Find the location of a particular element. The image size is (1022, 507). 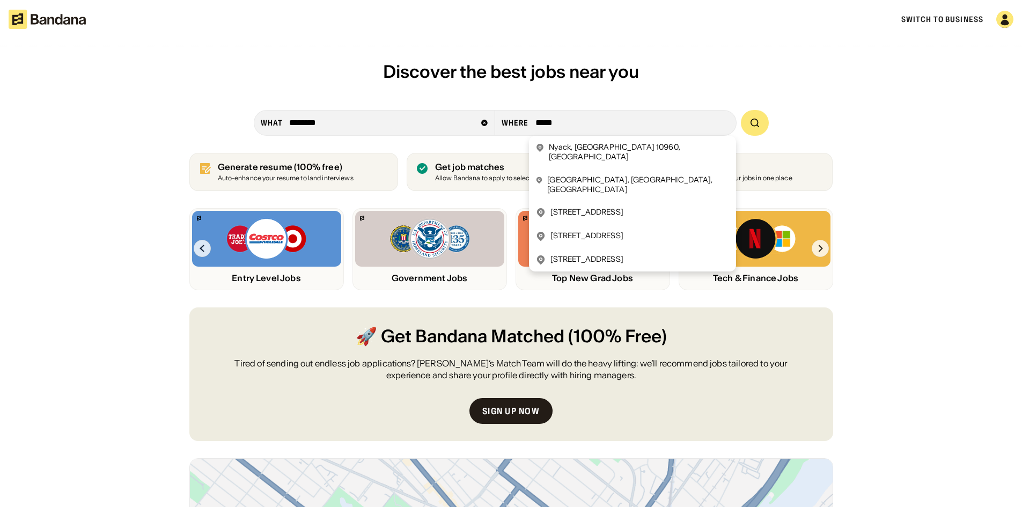

a: Generate resume (100% free)Auto-enhance your resume to land interviews is located at coordinates (293, 172).